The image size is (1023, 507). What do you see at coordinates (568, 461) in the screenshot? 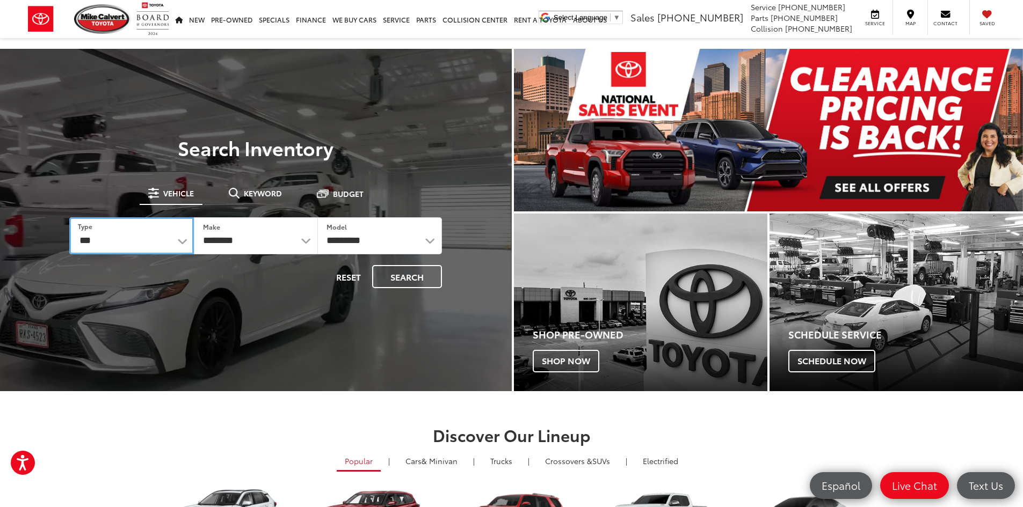
I see `span: Crossovers &` at bounding box center [568, 461].